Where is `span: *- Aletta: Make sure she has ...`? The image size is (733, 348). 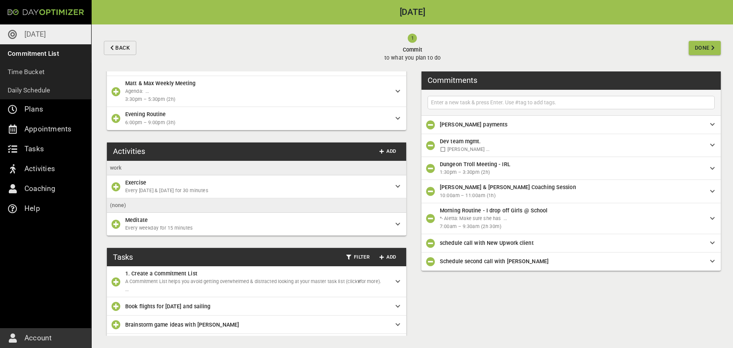
span: *- Aletta: Make sure she has ... is located at coordinates (473, 218).